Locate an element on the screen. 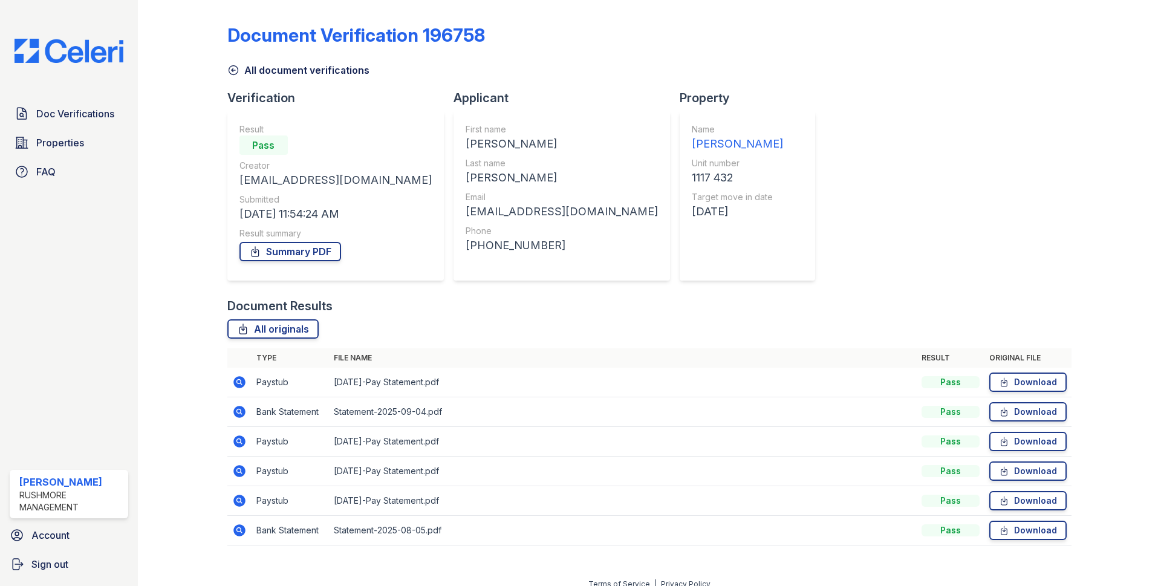 The image size is (1161, 586). th: Original file is located at coordinates (1028, 358).